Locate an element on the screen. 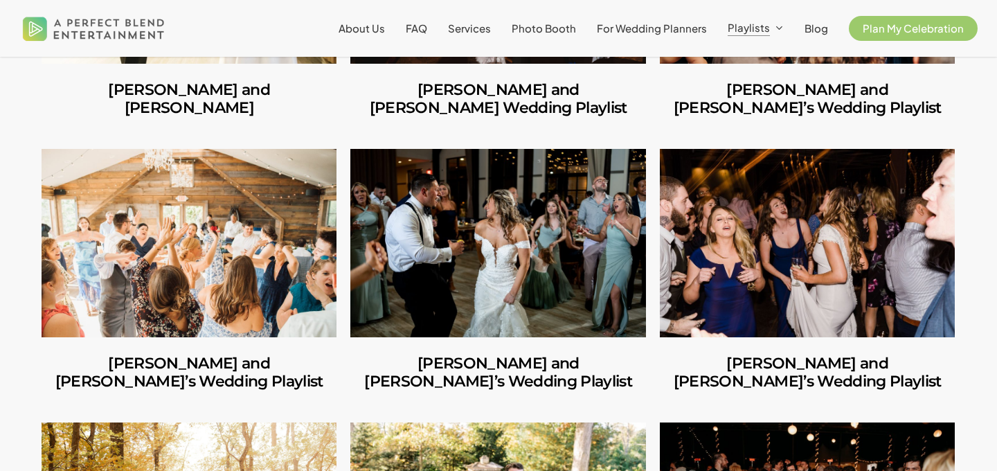 The width and height of the screenshot is (997, 471). span: FAQ is located at coordinates (416, 28).